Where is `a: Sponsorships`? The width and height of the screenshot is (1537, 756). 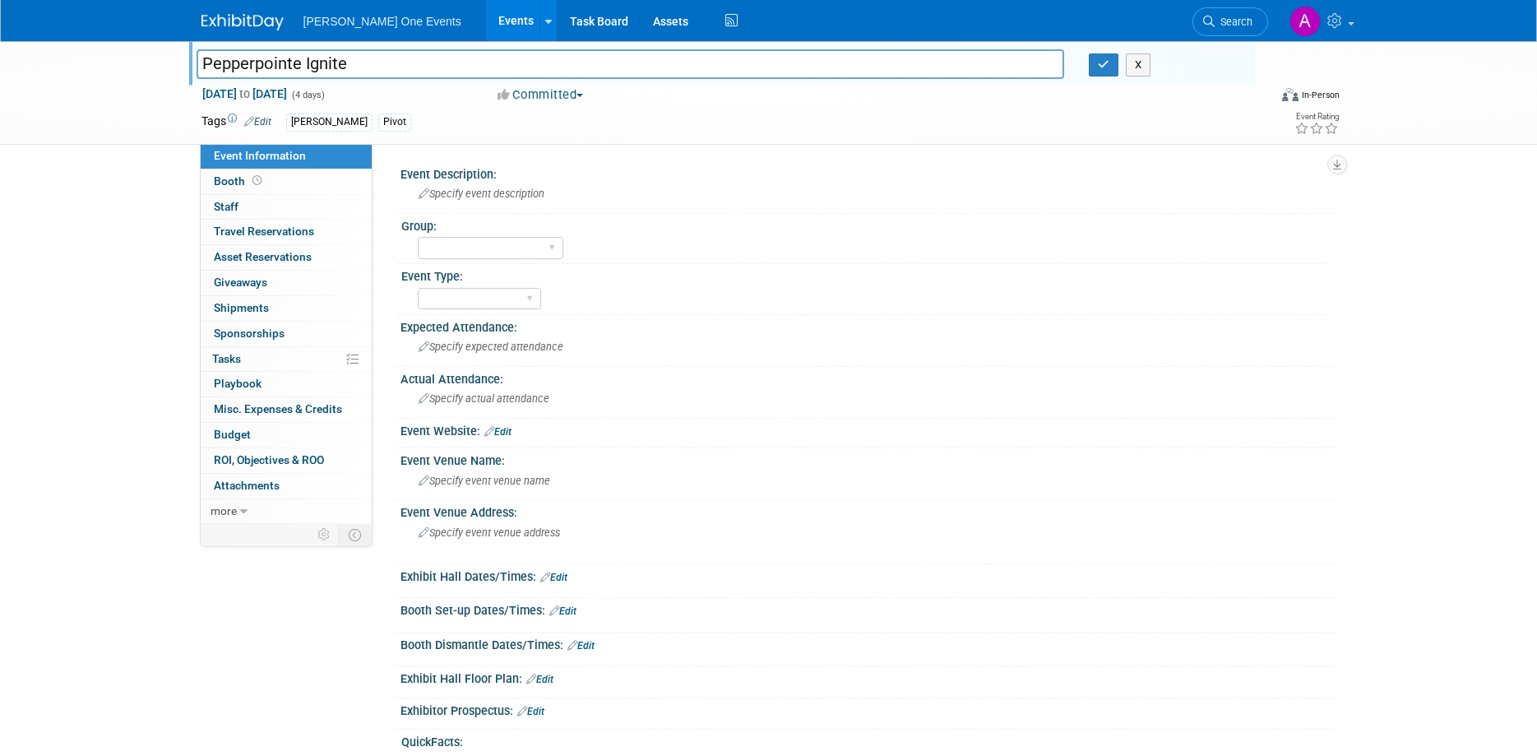
a: Sponsorships is located at coordinates (286, 334).